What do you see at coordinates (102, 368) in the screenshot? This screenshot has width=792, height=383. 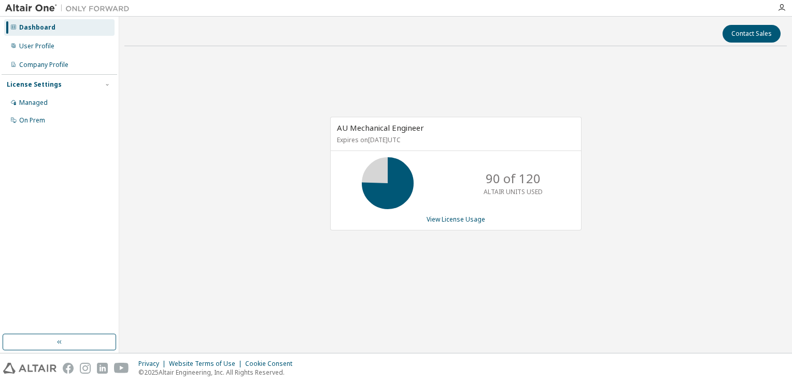 I see `img: linkedin.svg` at bounding box center [102, 368].